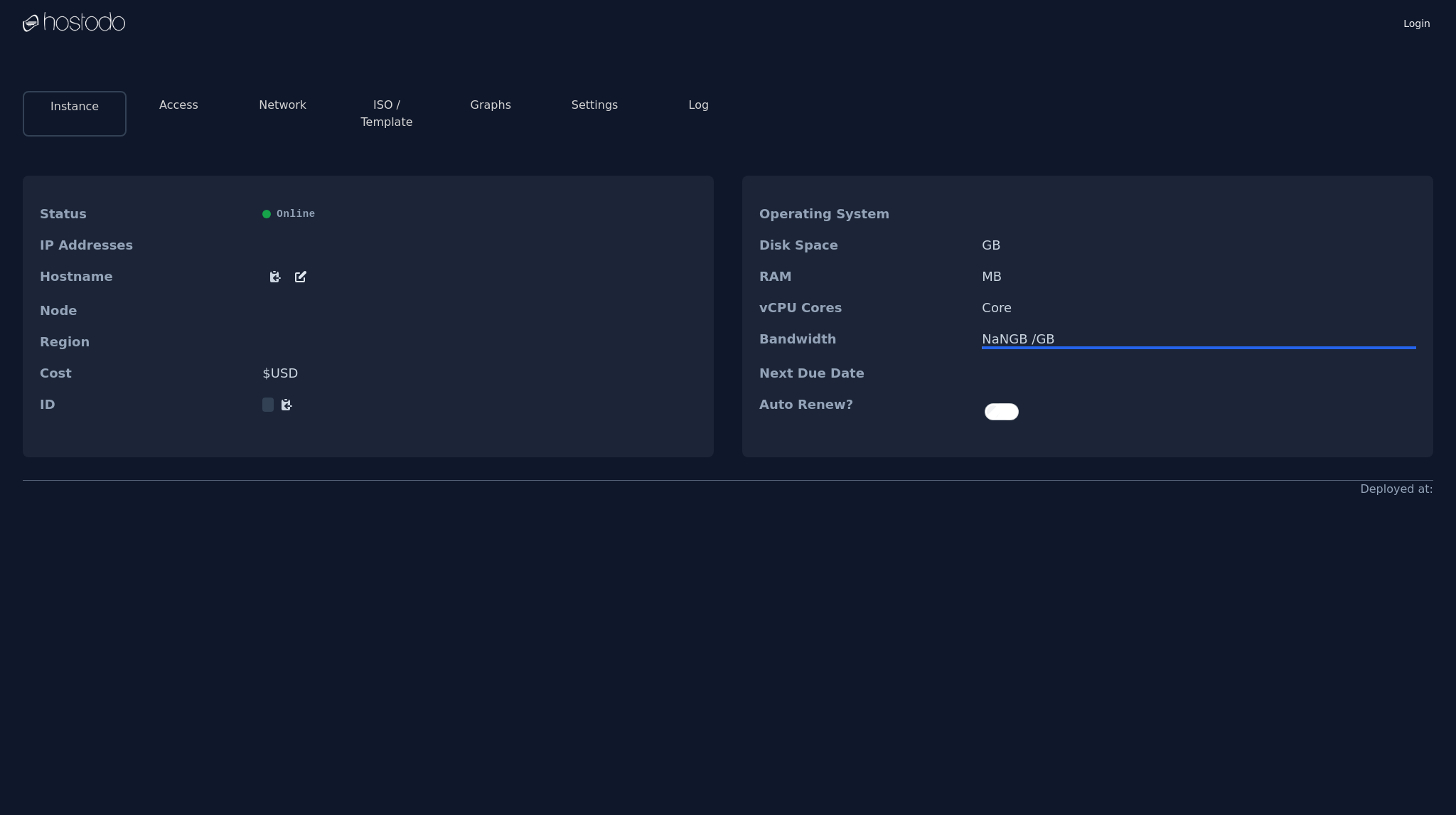  Describe the element at coordinates (1416, 22) in the screenshot. I see `a: Login` at that location.